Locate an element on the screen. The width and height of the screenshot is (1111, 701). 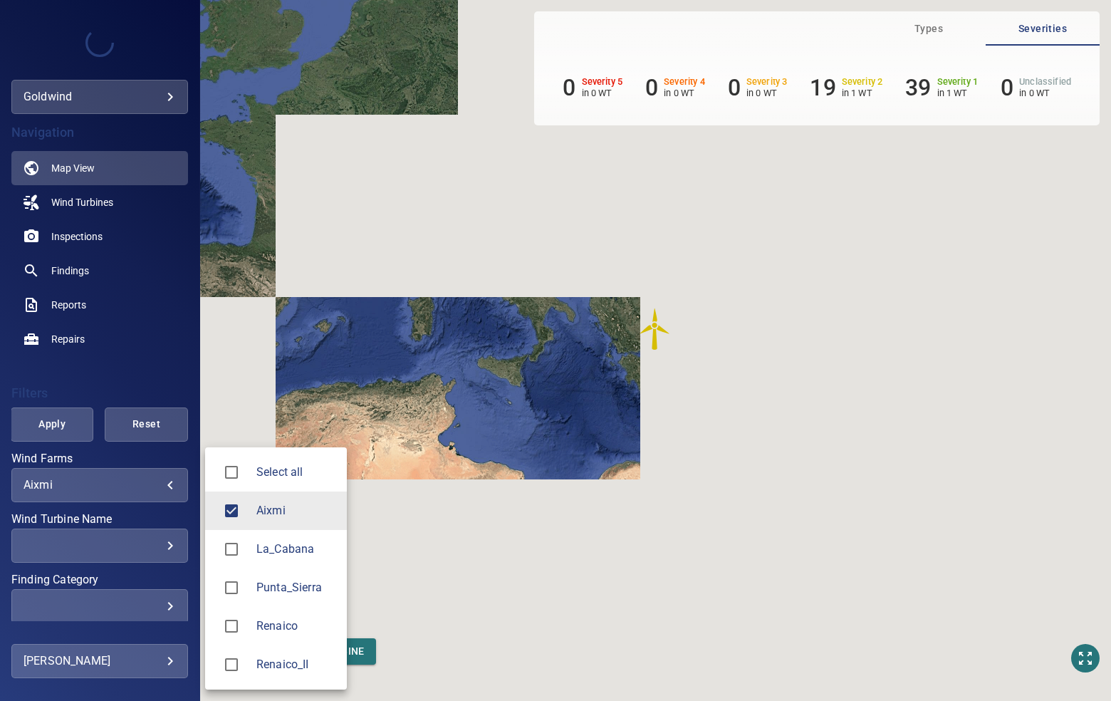
div: Wind Farms Renaico is located at coordinates (296, 626).